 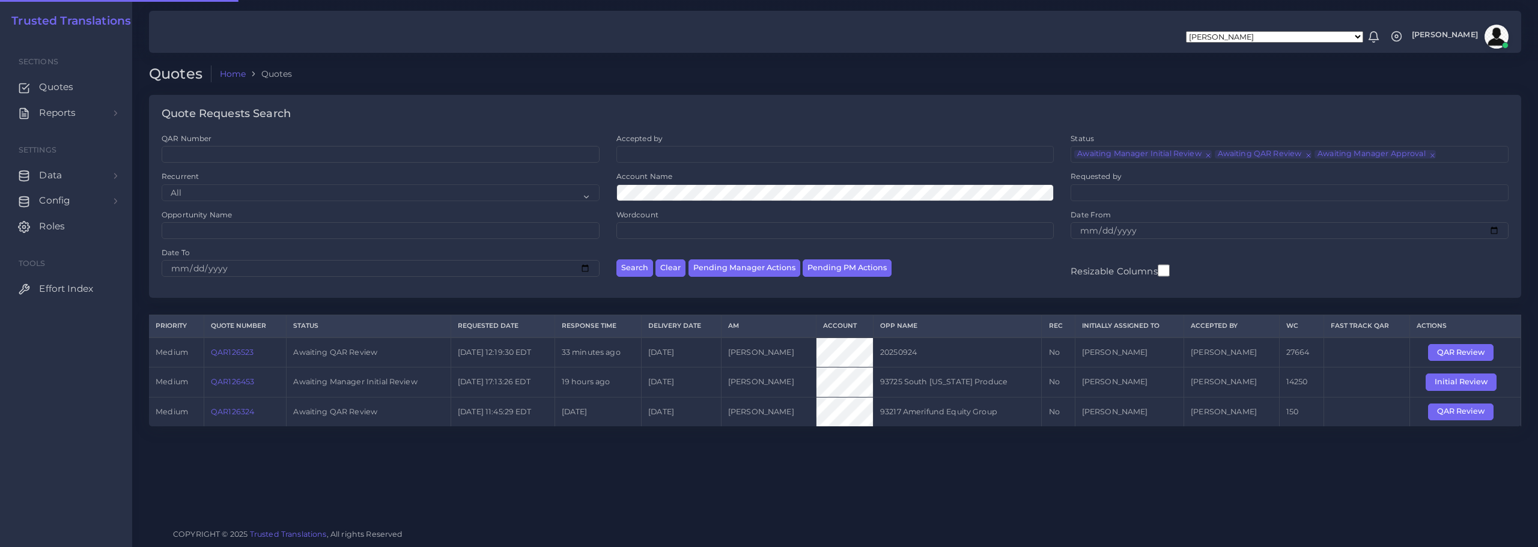 I want to click on td: 19 hours ago, so click(x=598, y=382).